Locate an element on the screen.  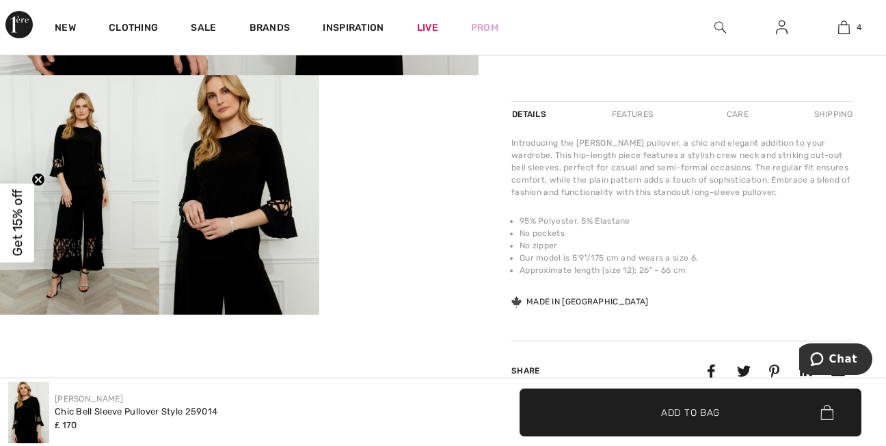
div: Details is located at coordinates (531, 114).